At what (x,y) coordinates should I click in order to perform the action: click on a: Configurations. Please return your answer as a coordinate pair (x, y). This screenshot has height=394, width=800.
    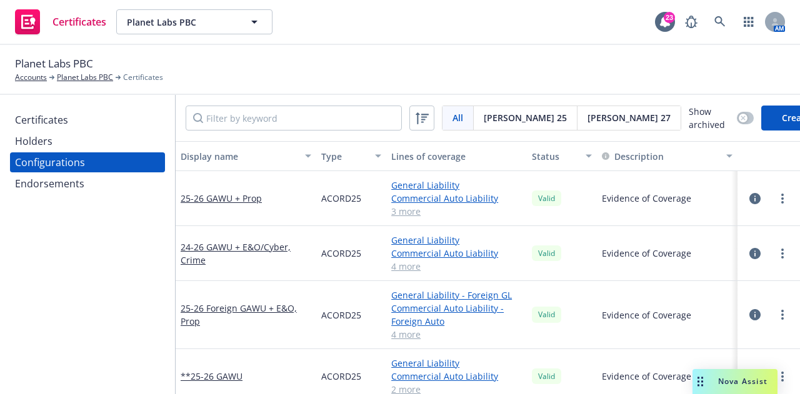
    Looking at the image, I should click on (87, 162).